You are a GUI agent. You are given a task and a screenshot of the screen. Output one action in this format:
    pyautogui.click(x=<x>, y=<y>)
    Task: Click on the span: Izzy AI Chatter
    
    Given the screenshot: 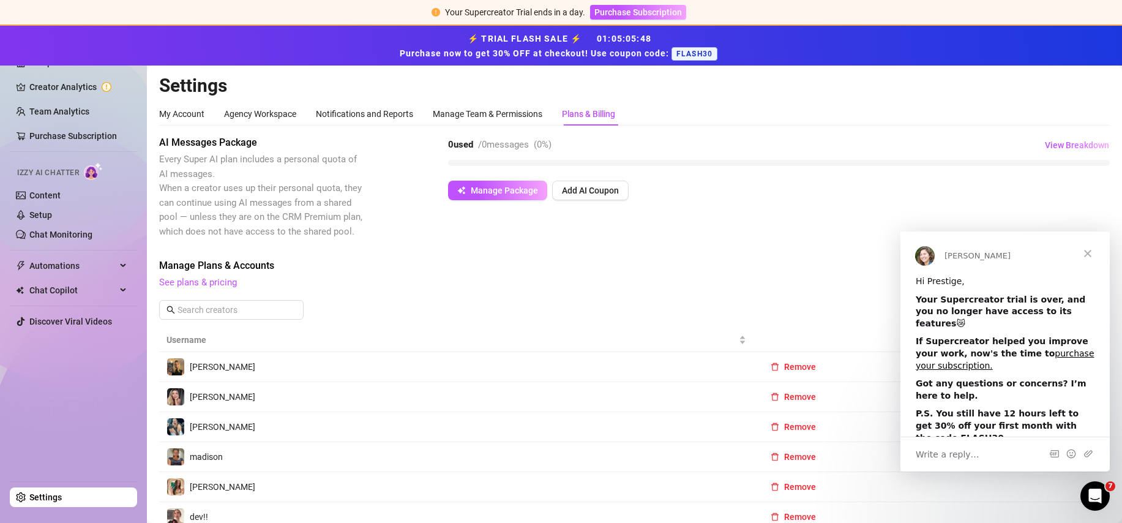 What is the action you would take?
    pyautogui.click(x=48, y=173)
    